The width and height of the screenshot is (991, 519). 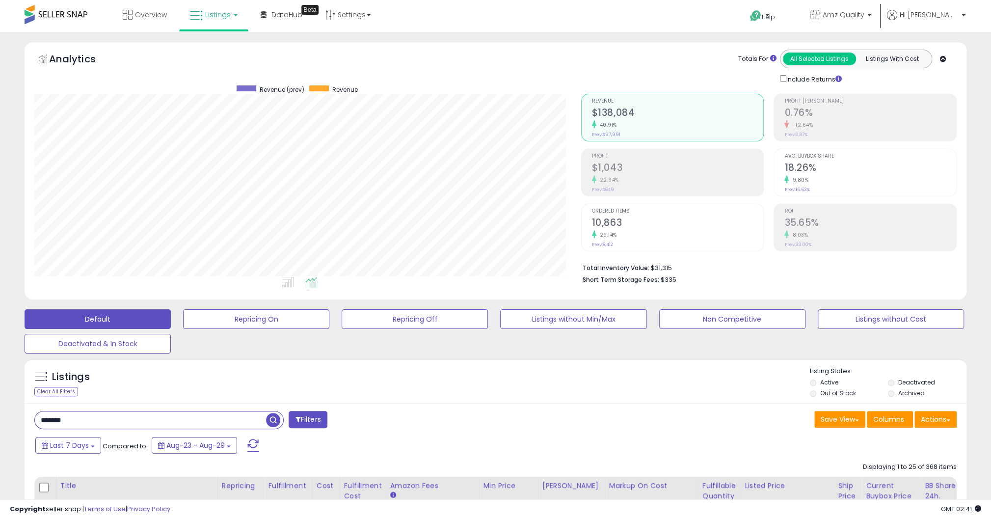 What do you see at coordinates (137, 485) in the screenshot?
I see `div: Title` at bounding box center [137, 485].